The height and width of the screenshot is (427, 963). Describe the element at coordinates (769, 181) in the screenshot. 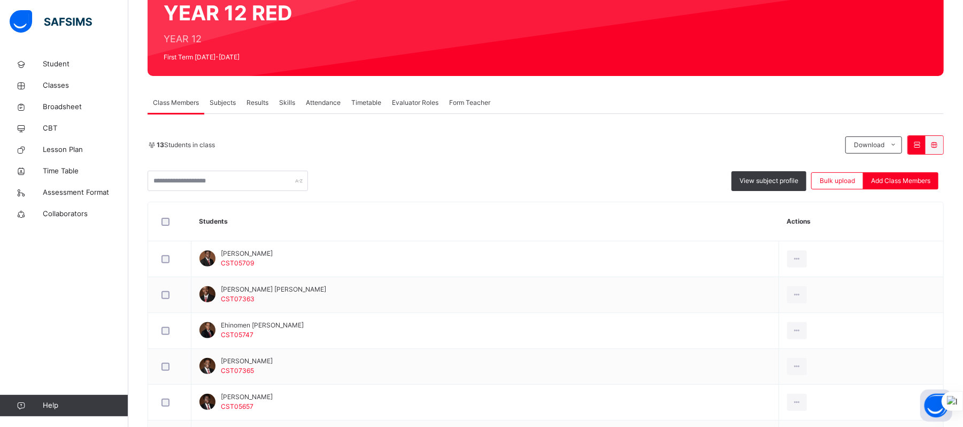

I see `span: View subject profile` at that location.